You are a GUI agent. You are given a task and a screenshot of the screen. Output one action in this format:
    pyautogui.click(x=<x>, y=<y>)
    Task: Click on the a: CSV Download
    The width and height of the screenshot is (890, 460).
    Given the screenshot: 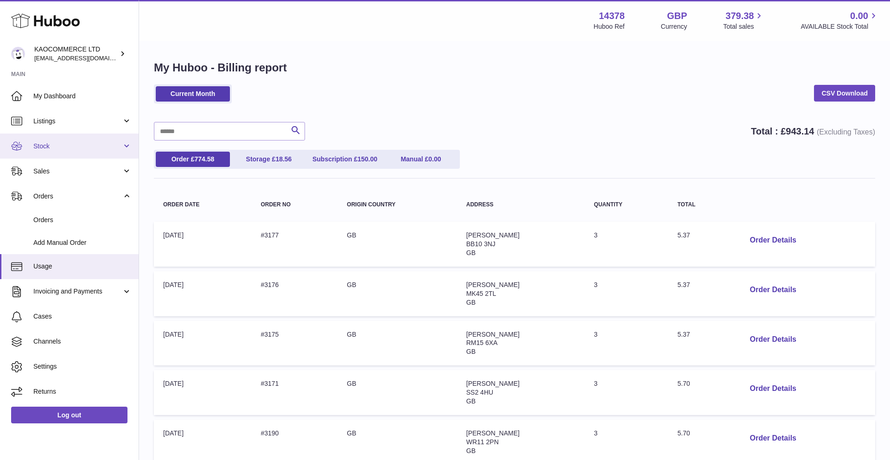 What is the action you would take?
    pyautogui.click(x=845, y=93)
    